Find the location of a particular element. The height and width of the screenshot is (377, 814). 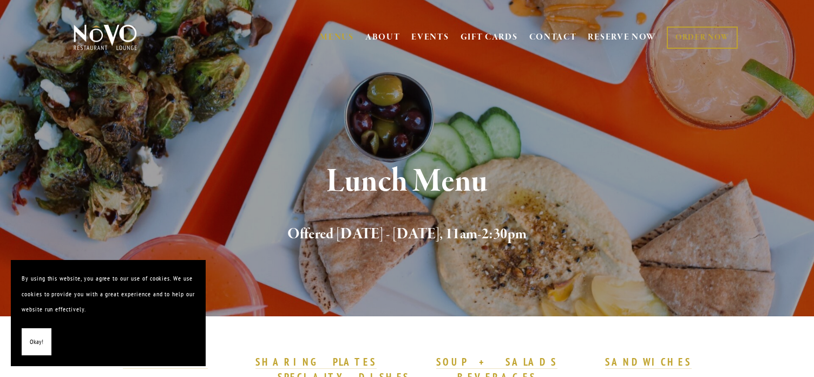

h1: Lunch Menu is located at coordinates (407, 181).